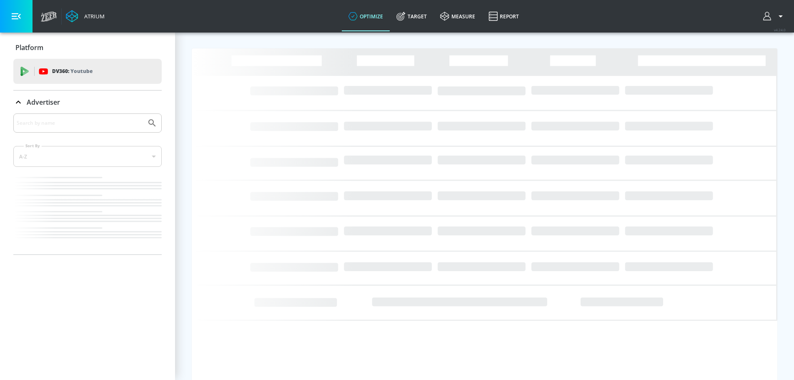 The width and height of the screenshot is (794, 380). I want to click on nav: list of Advertiser, so click(87, 214).